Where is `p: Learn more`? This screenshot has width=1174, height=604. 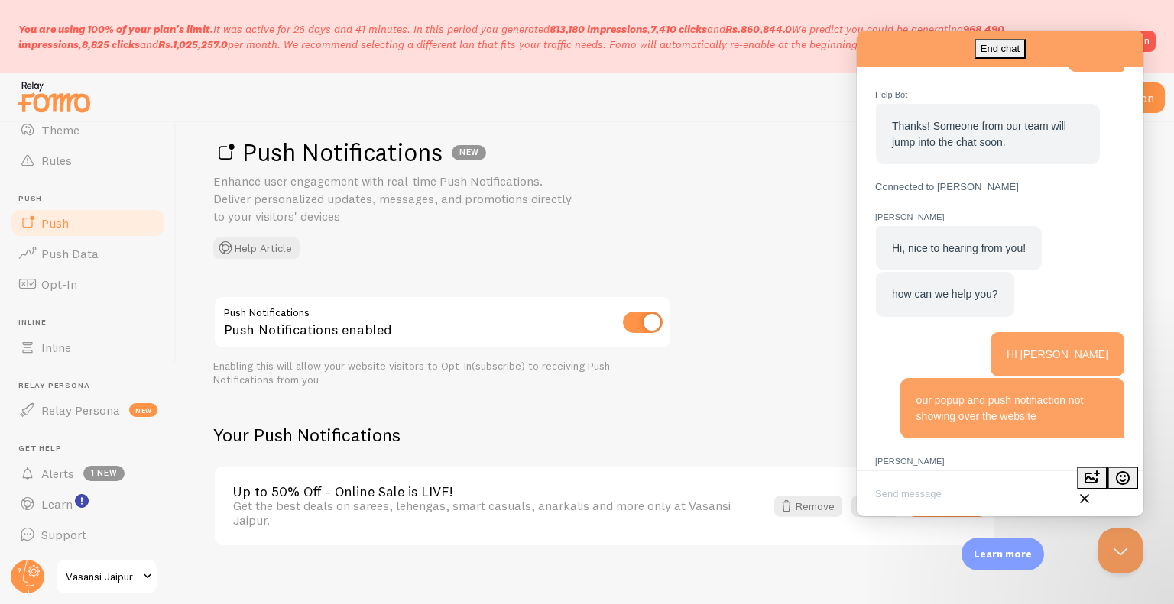
p: Learn more is located at coordinates (1003, 554).